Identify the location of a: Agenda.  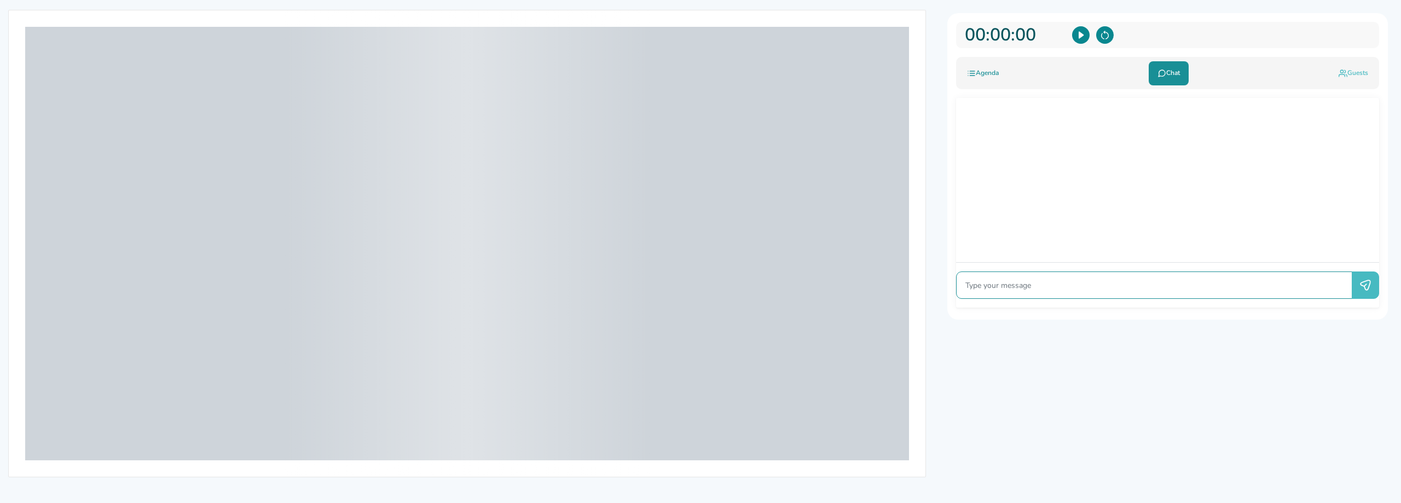
(983, 73).